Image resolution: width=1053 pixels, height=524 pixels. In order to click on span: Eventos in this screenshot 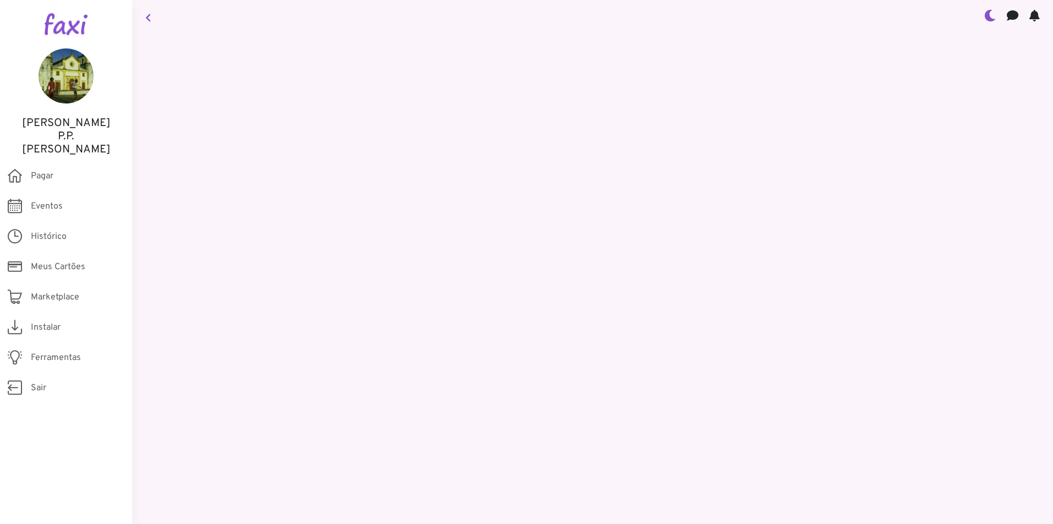, I will do `click(47, 207)`.